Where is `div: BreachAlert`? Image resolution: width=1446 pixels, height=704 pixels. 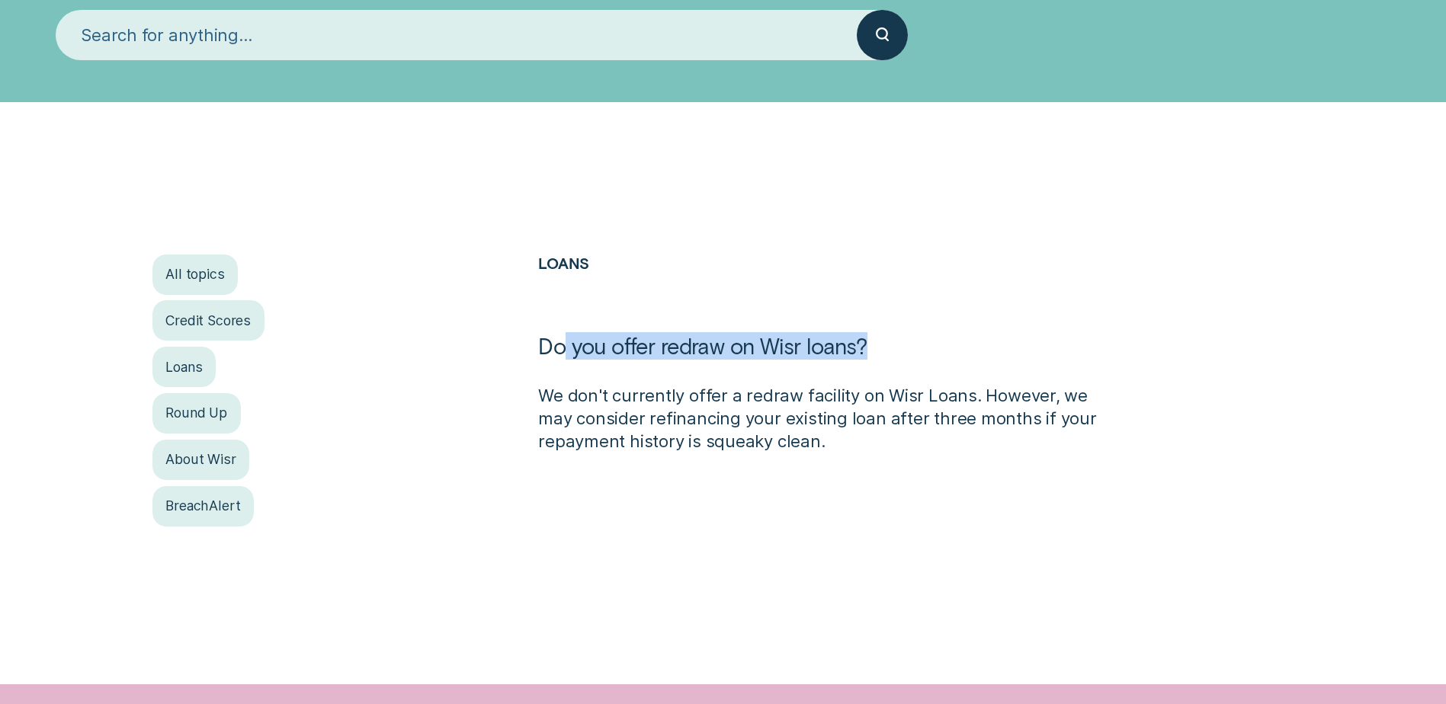
div: BreachAlert is located at coordinates (203, 506).